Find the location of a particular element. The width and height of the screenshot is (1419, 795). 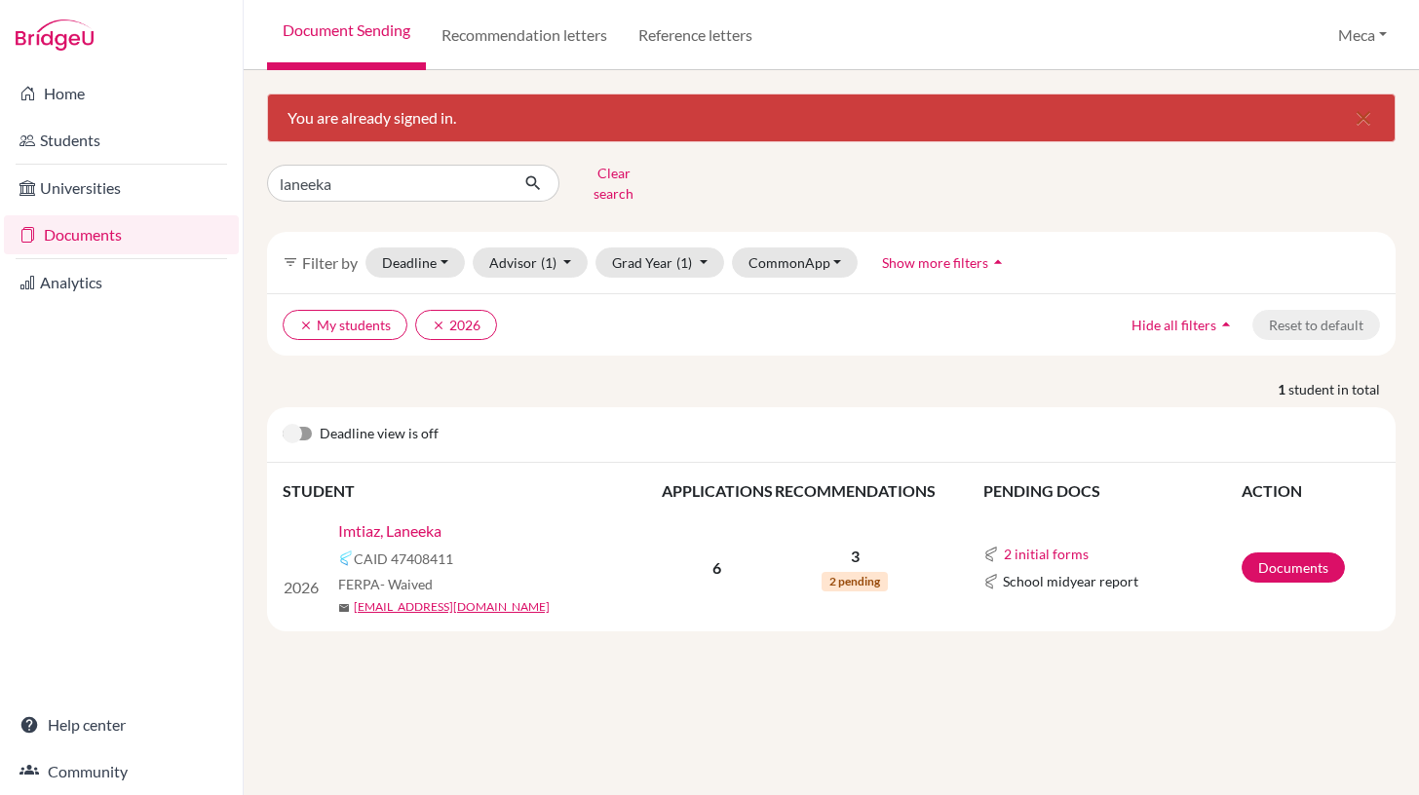

button: clear2026 is located at coordinates (456, 325).